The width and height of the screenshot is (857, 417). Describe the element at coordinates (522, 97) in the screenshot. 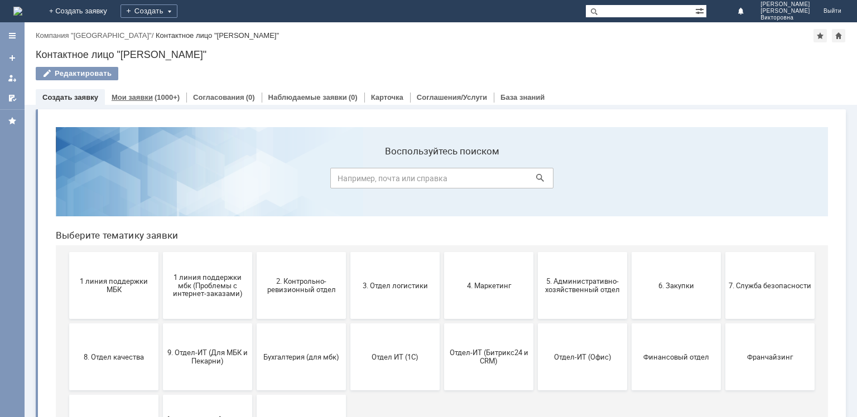

I see `a: База знаний` at that location.